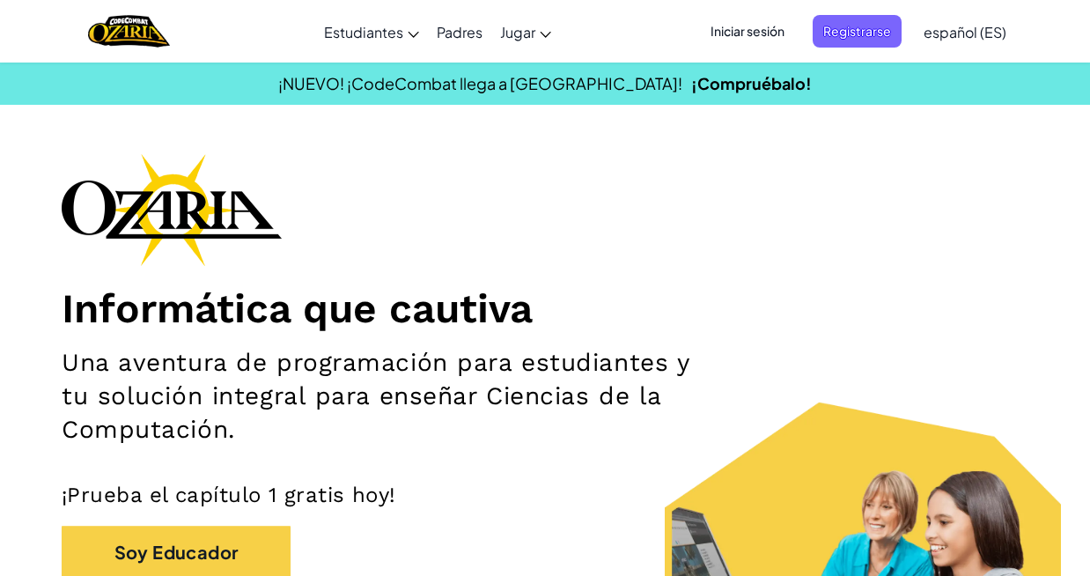  I want to click on a: Ozaria by CodeCombat logo, so click(129, 31).